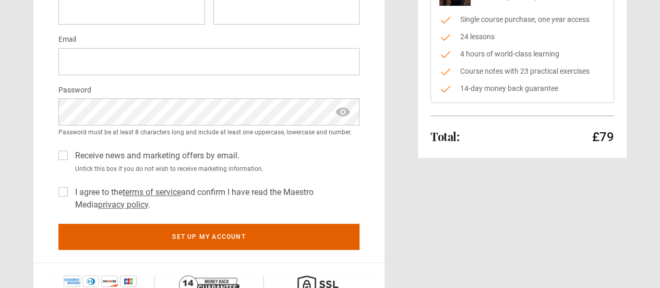 Image resolution: width=660 pixels, height=288 pixels. Describe the element at coordinates (343, 111) in the screenshot. I see `span: show password` at that location.